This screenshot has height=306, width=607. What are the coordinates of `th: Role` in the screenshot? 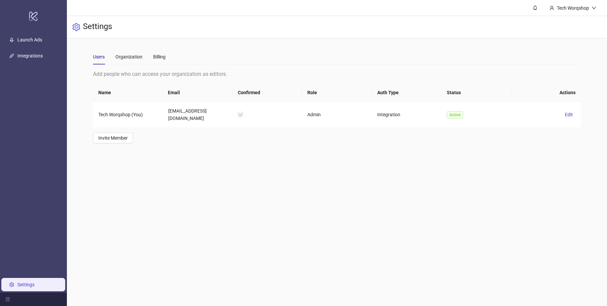 It's located at (337, 93).